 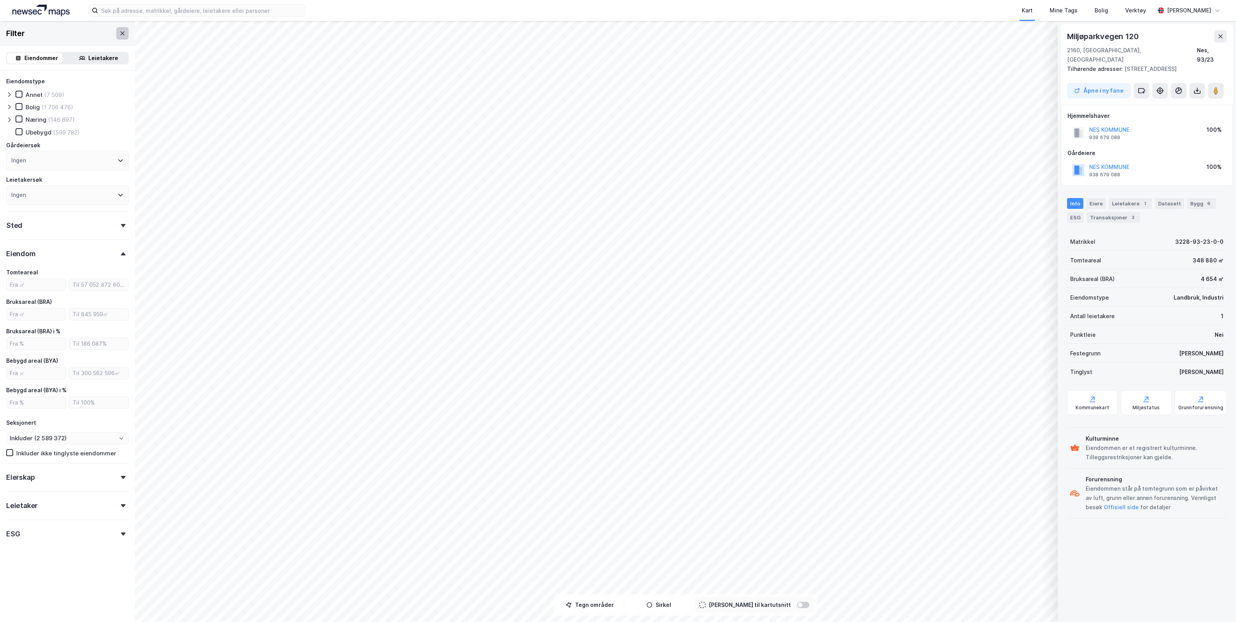 What do you see at coordinates (14, 225) in the screenshot?
I see `div: Sted` at bounding box center [14, 225].